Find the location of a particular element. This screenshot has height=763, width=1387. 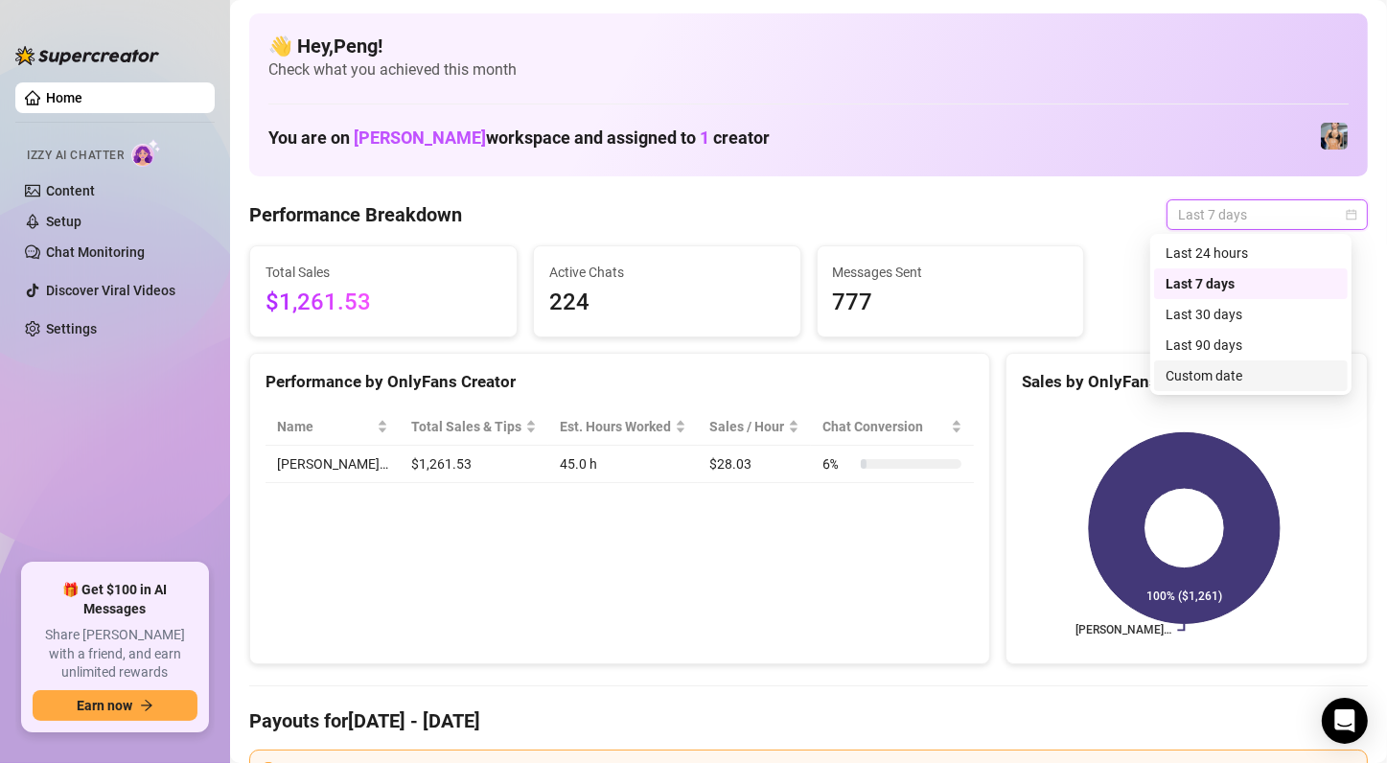

td: $1,261.53 is located at coordinates (473, 464).